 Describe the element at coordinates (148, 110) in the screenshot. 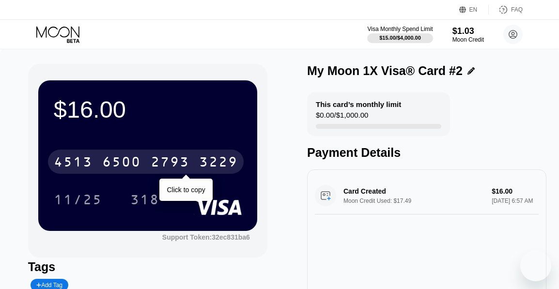

I see `div: $16.00` at that location.